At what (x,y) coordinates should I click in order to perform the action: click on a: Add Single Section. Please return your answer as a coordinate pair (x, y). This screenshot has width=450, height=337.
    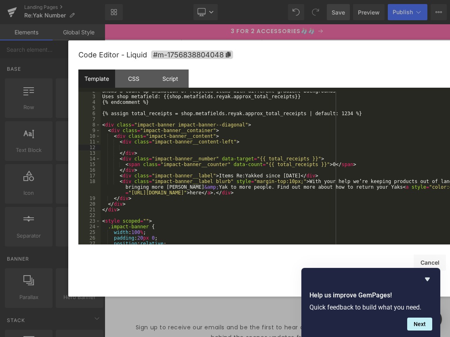
    Looking at the image, I should click on (213, 152).